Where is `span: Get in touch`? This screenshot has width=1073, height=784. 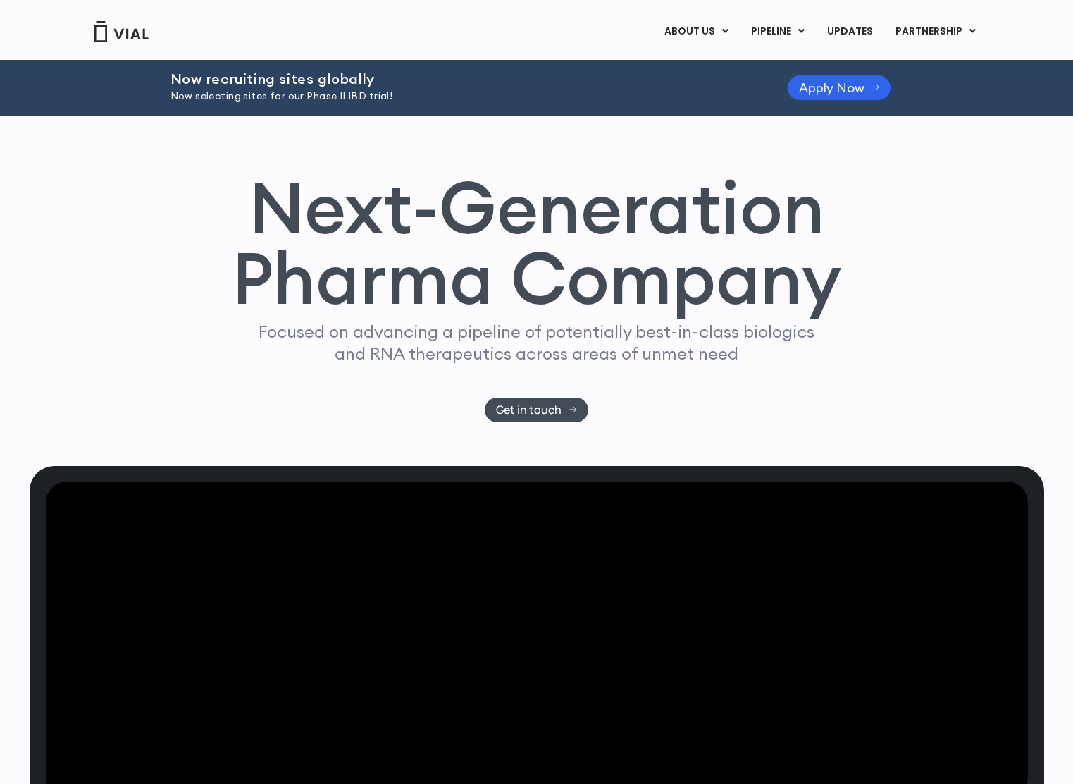 span: Get in touch is located at coordinates (528, 409).